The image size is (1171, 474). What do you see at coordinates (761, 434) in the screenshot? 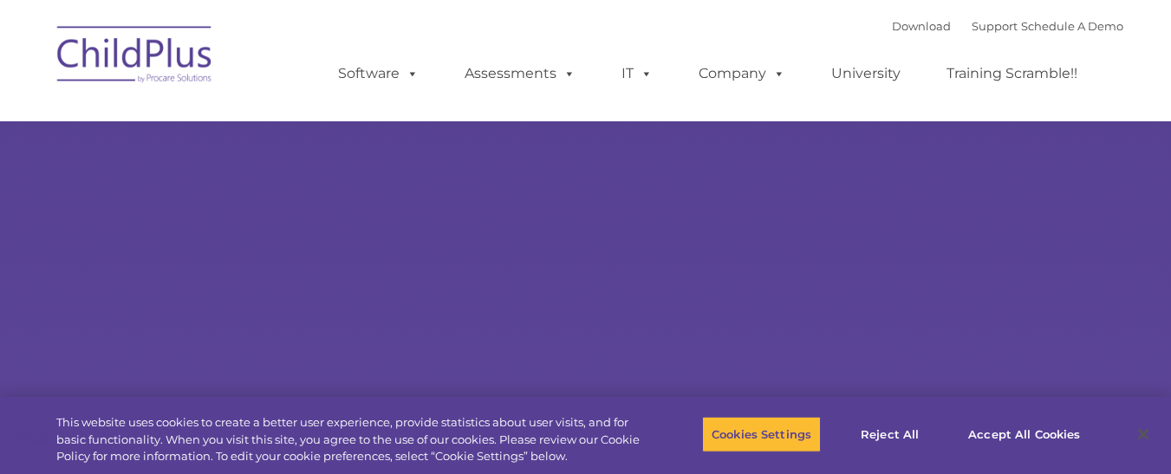
I see `button: Cookies Settings` at bounding box center [761, 434].